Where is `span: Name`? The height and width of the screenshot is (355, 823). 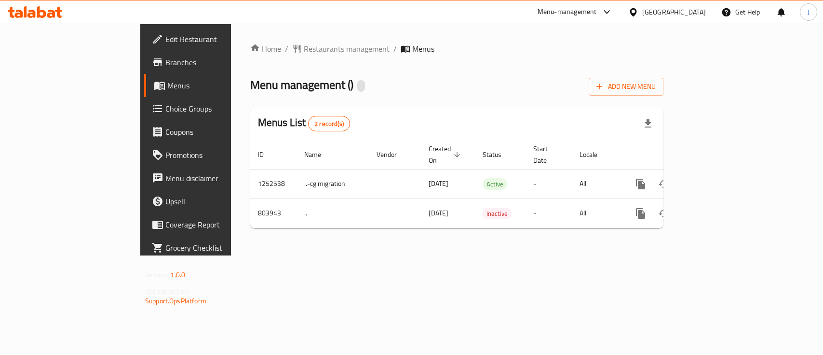 span: Name is located at coordinates (319, 154).